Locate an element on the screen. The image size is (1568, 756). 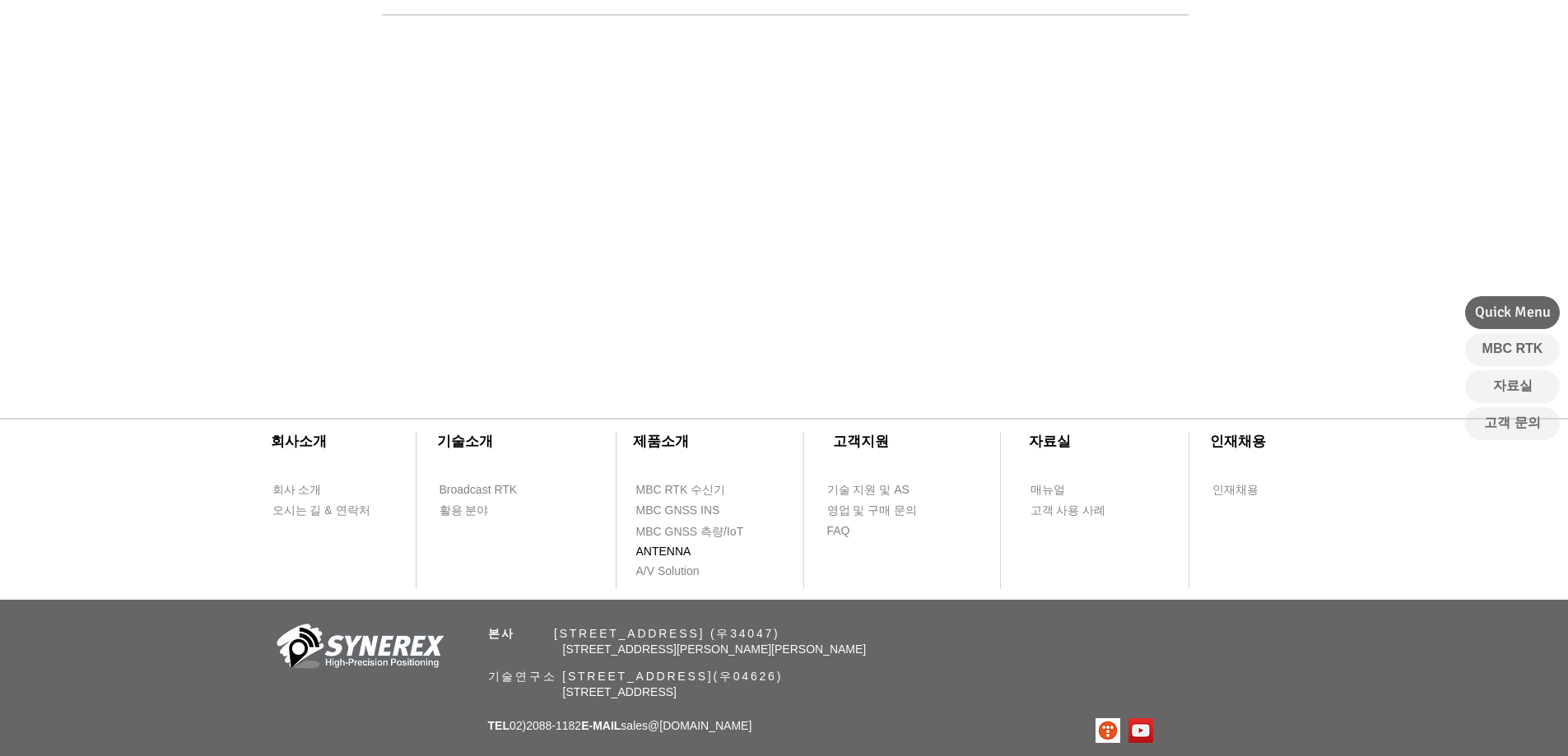
span: 자료실 is located at coordinates (1512, 386).